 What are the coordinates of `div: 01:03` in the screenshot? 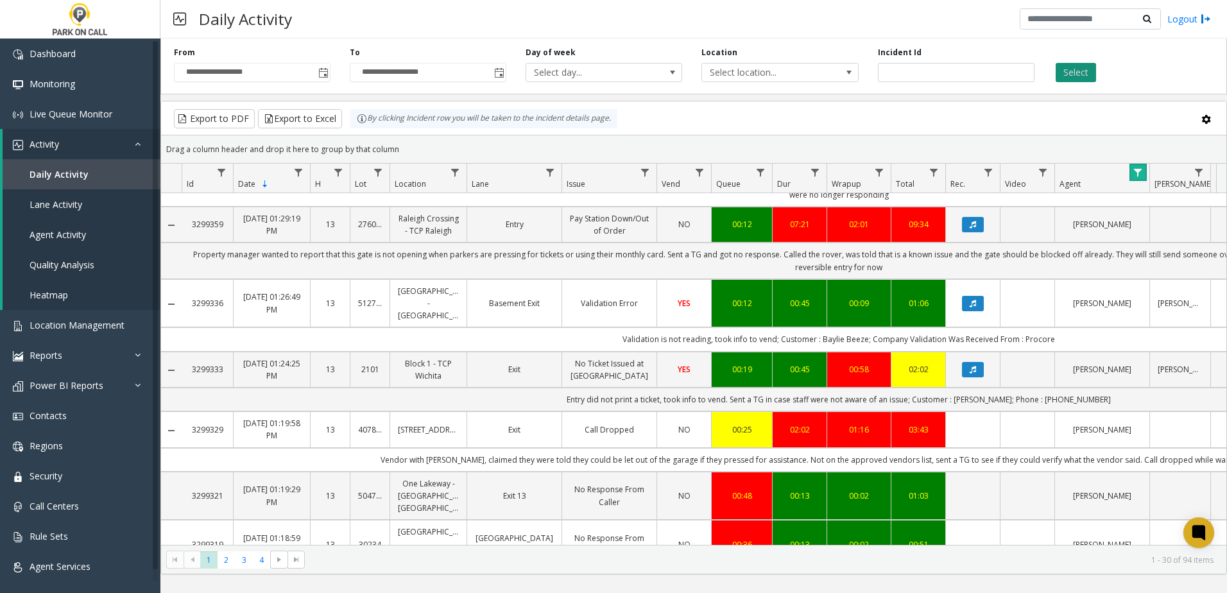 It's located at (919, 496).